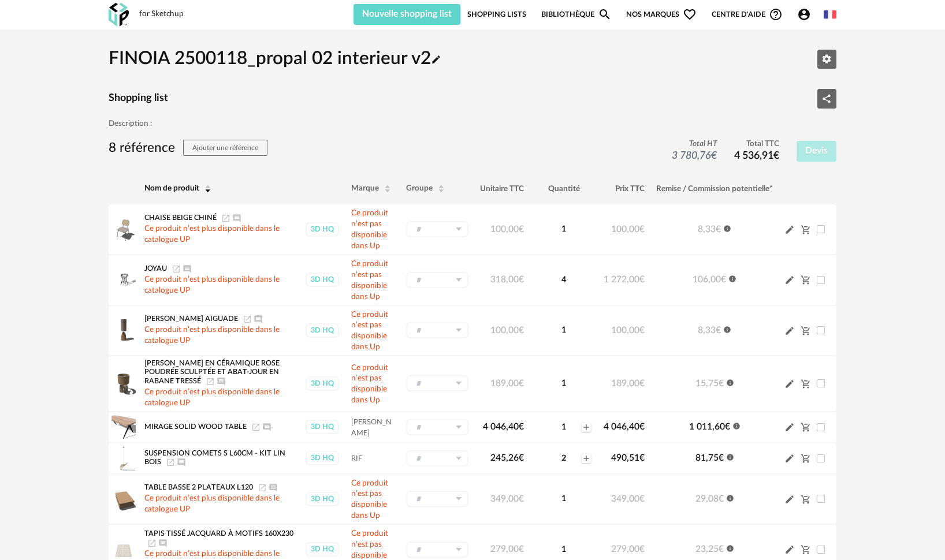  I want to click on span: Table basse 2 plateaux L120, so click(199, 488).